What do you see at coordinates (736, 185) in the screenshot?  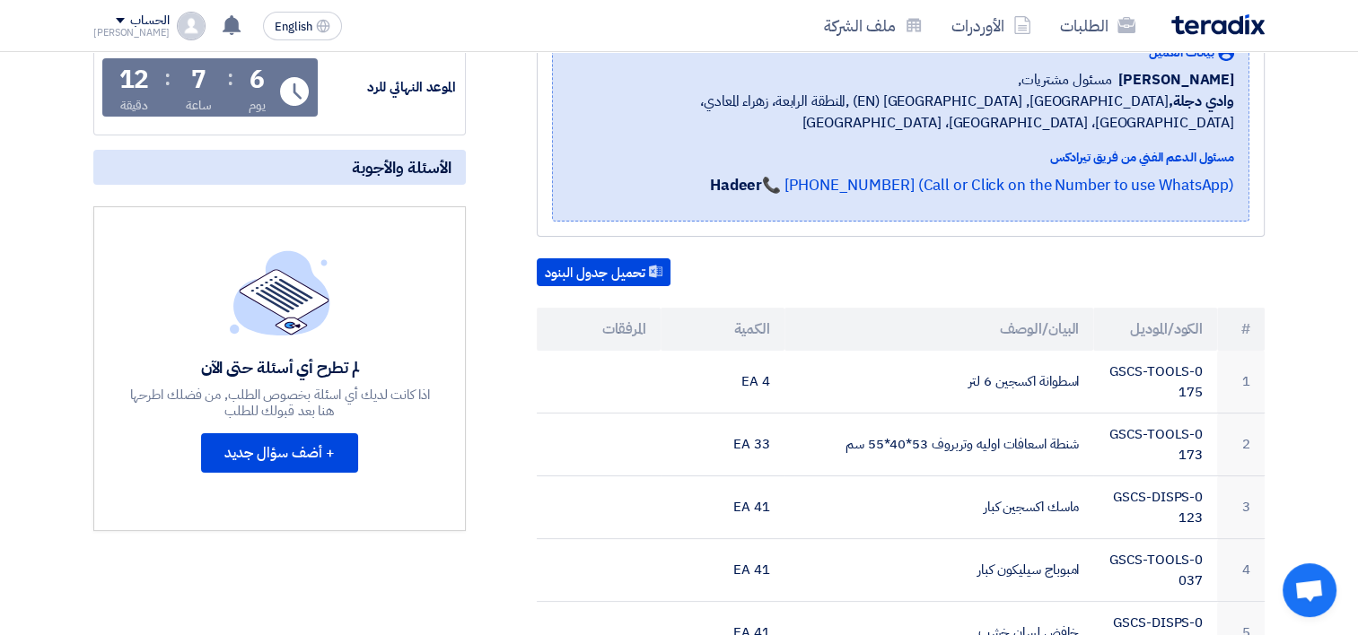 I see `strong: Hadeer` at bounding box center [736, 185].